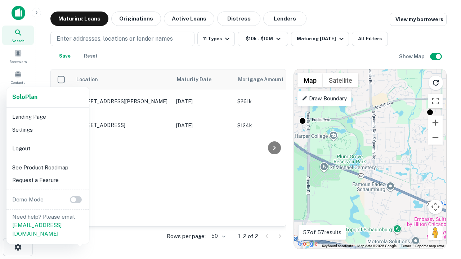 This screenshot has width=461, height=259. What do you see at coordinates (25, 97) in the screenshot?
I see `a: SoloPlan` at bounding box center [25, 97].